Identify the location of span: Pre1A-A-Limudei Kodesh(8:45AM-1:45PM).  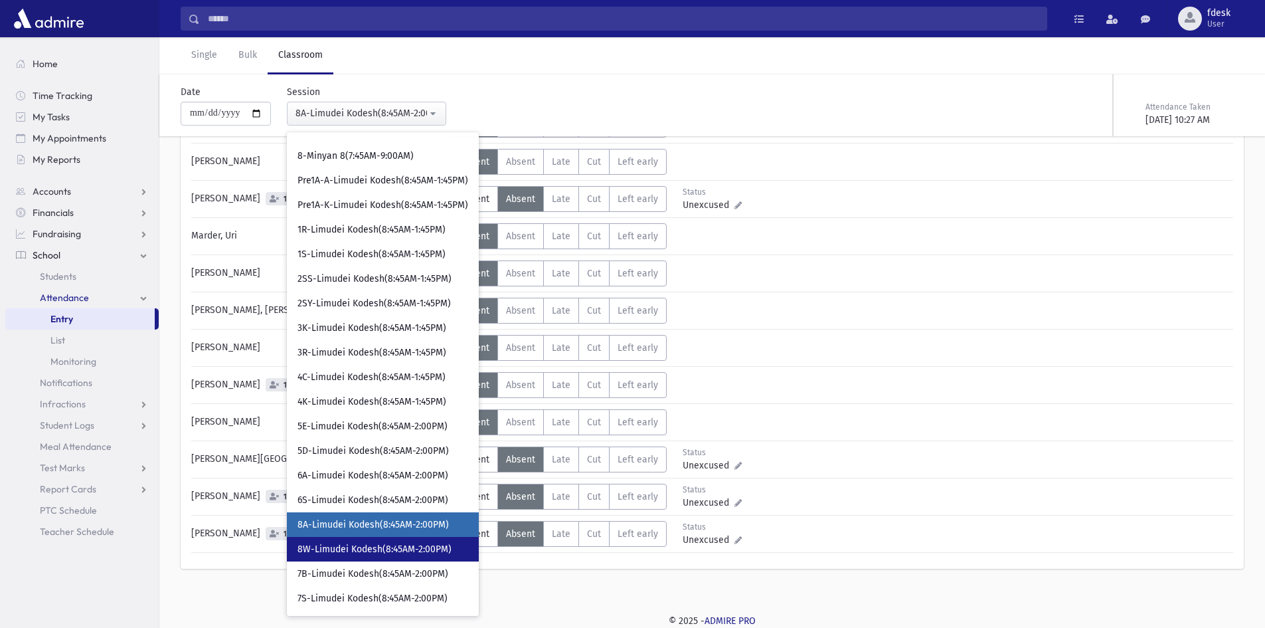
(383, 181).